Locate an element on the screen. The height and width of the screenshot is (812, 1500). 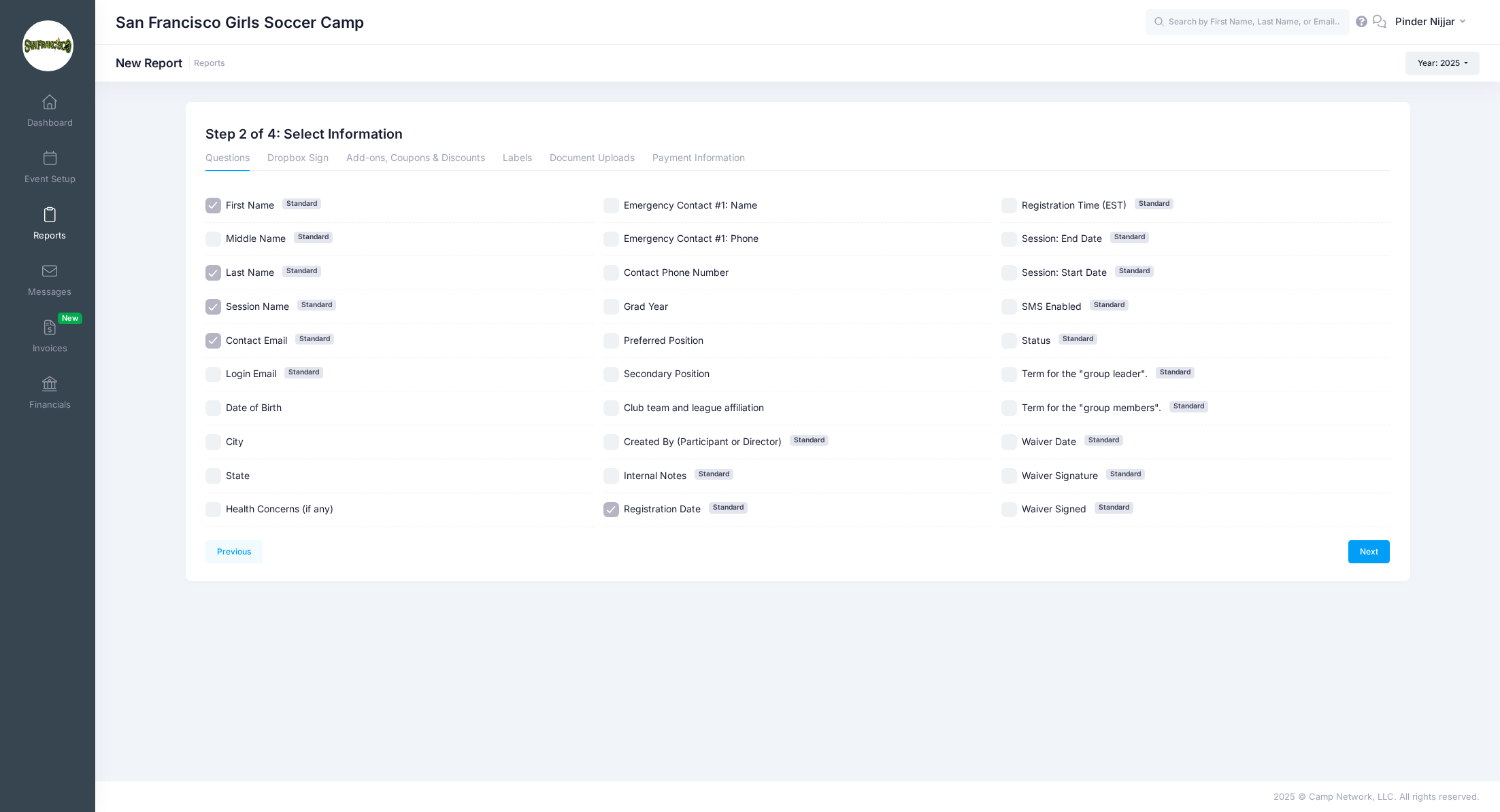
span: Emergency Contact #1: Phone is located at coordinates (691, 238).